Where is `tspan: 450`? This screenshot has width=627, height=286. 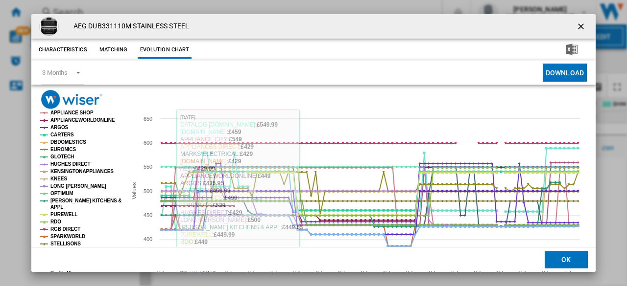
tspan: 450 is located at coordinates (148, 215).